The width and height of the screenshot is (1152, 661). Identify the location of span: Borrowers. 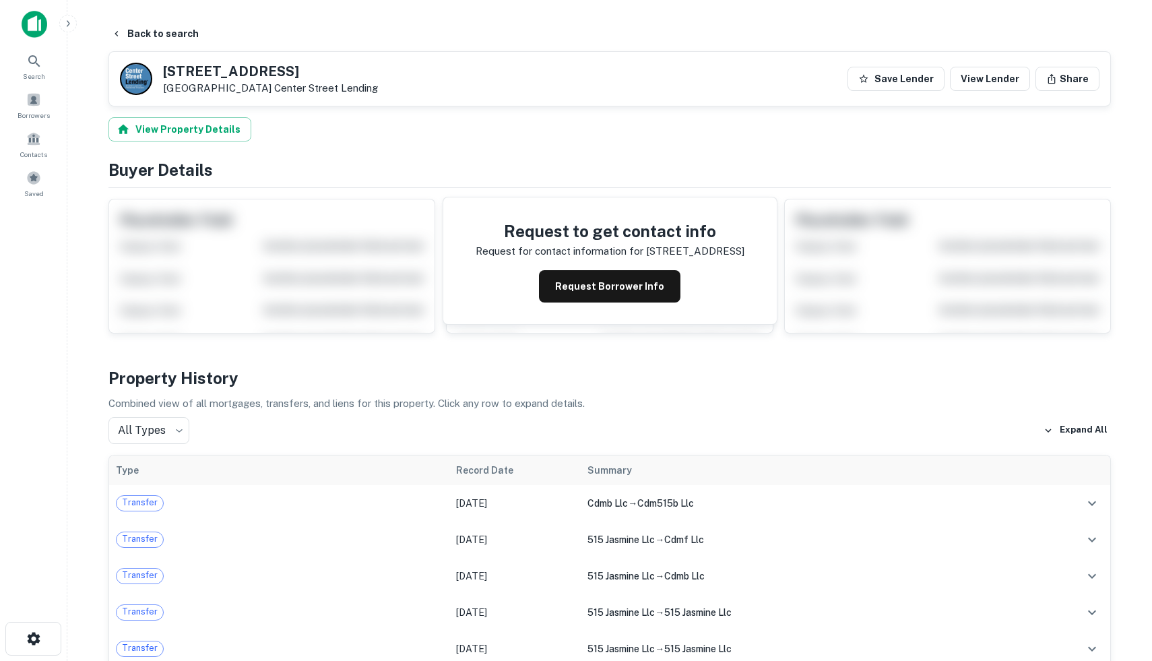
(34, 115).